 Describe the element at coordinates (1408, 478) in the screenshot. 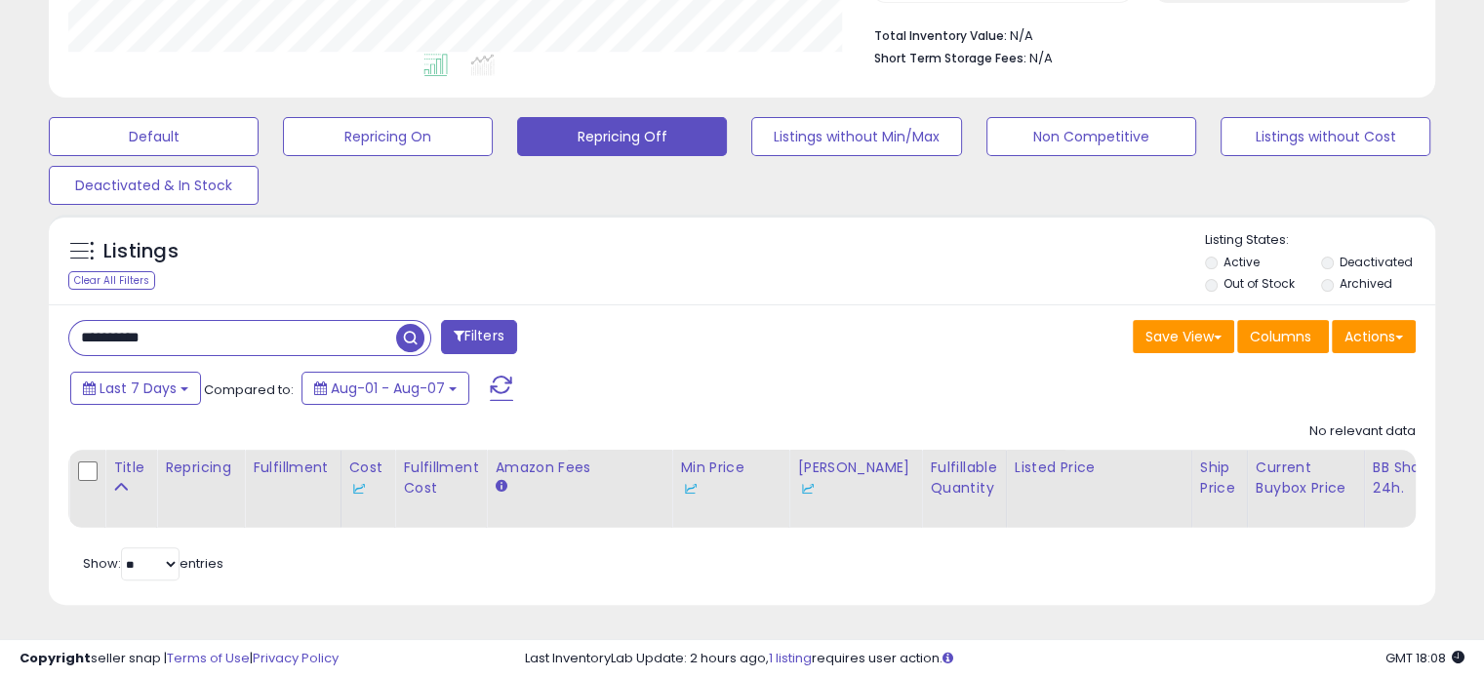

I see `div: BB Share 24h.` at that location.